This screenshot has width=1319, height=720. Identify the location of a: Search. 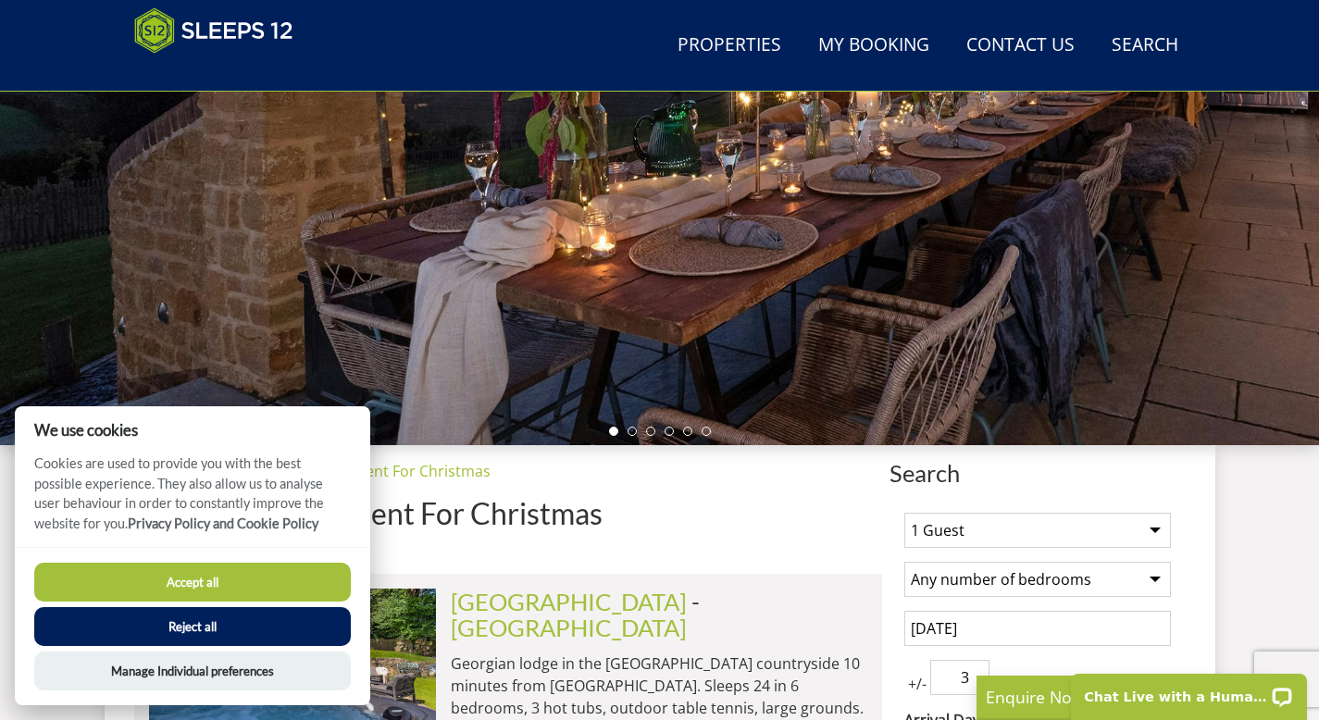
(1145, 45).